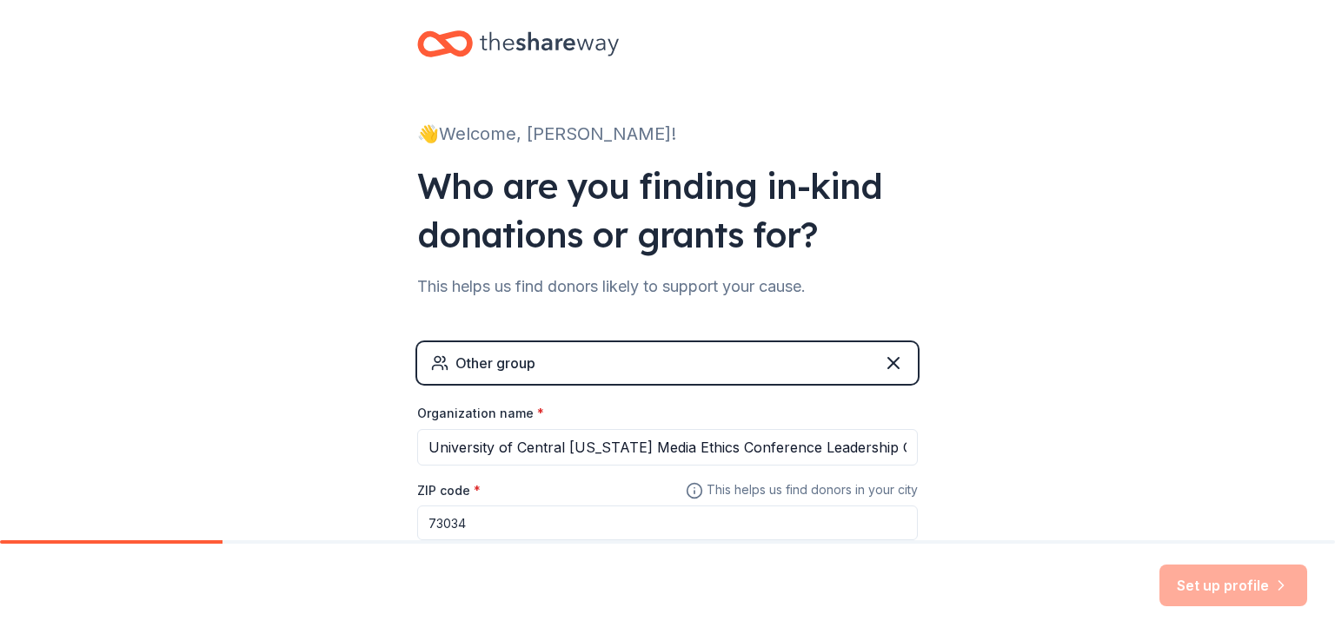  Describe the element at coordinates (668, 448) in the screenshot. I see `input: American Red Cross` at that location.